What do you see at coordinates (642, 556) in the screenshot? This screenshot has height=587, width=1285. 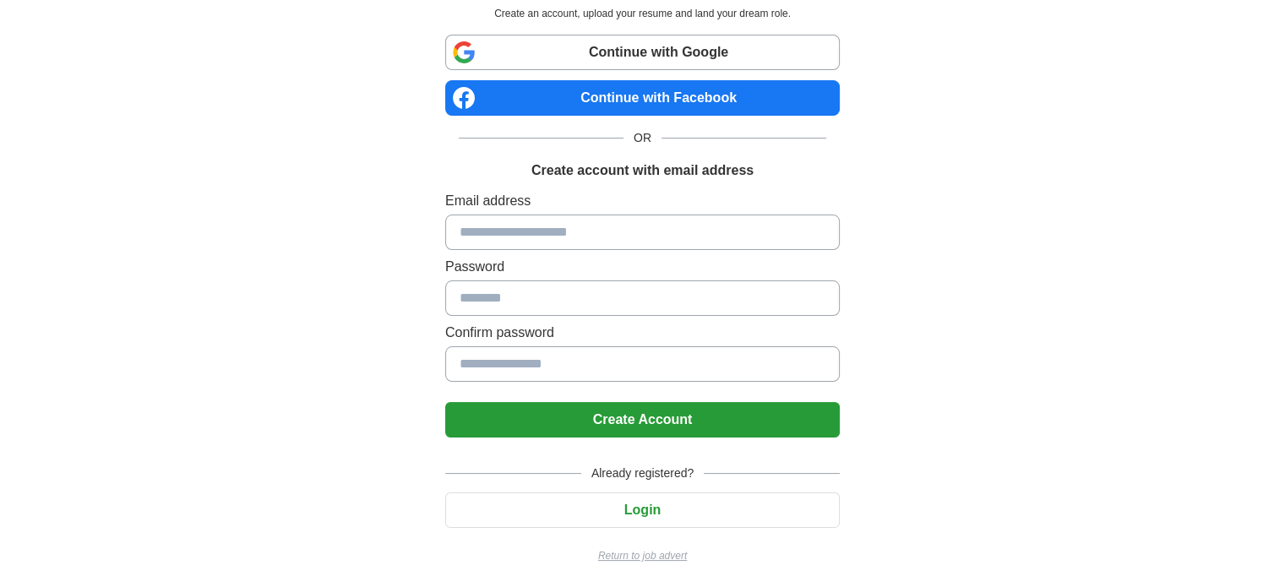 I see `a: Return to job advert` at bounding box center [642, 556].